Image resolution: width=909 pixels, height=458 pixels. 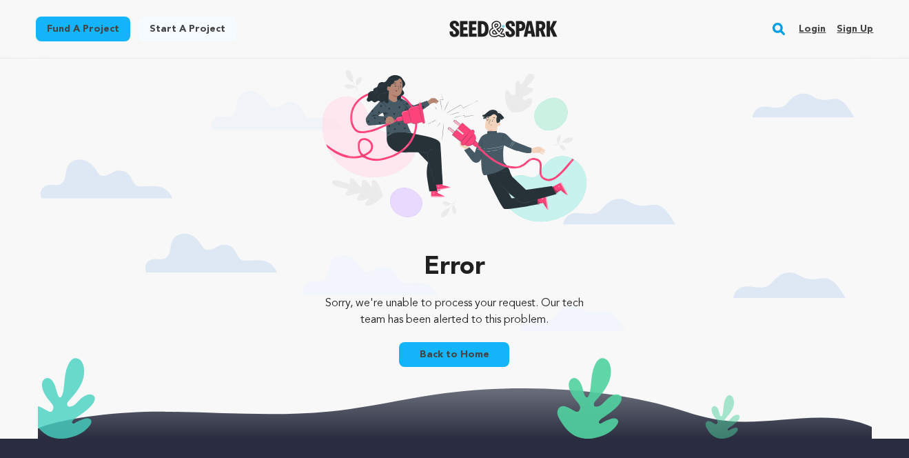 What do you see at coordinates (454, 267) in the screenshot?
I see `p: Error` at bounding box center [454, 267].